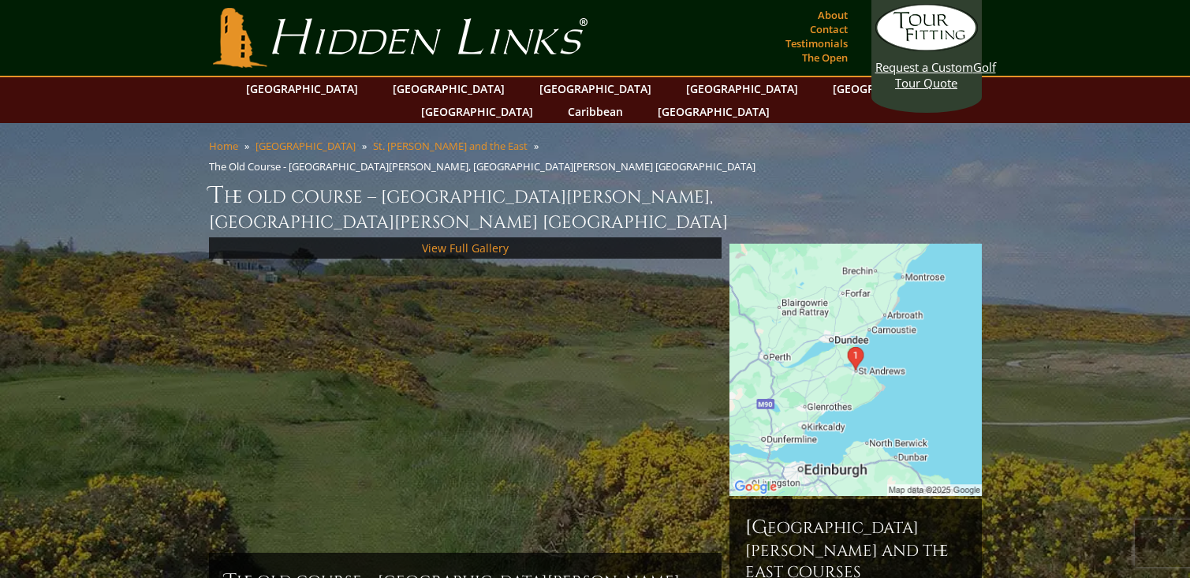 The image size is (1190, 578). Describe the element at coordinates (595, 111) in the screenshot. I see `a: Caribbean` at that location.